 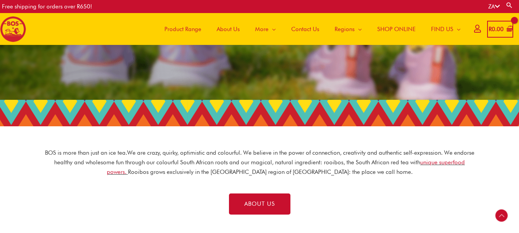 What do you see at coordinates (397, 29) in the screenshot?
I see `span: SHOP ONLINE` at bounding box center [397, 29].